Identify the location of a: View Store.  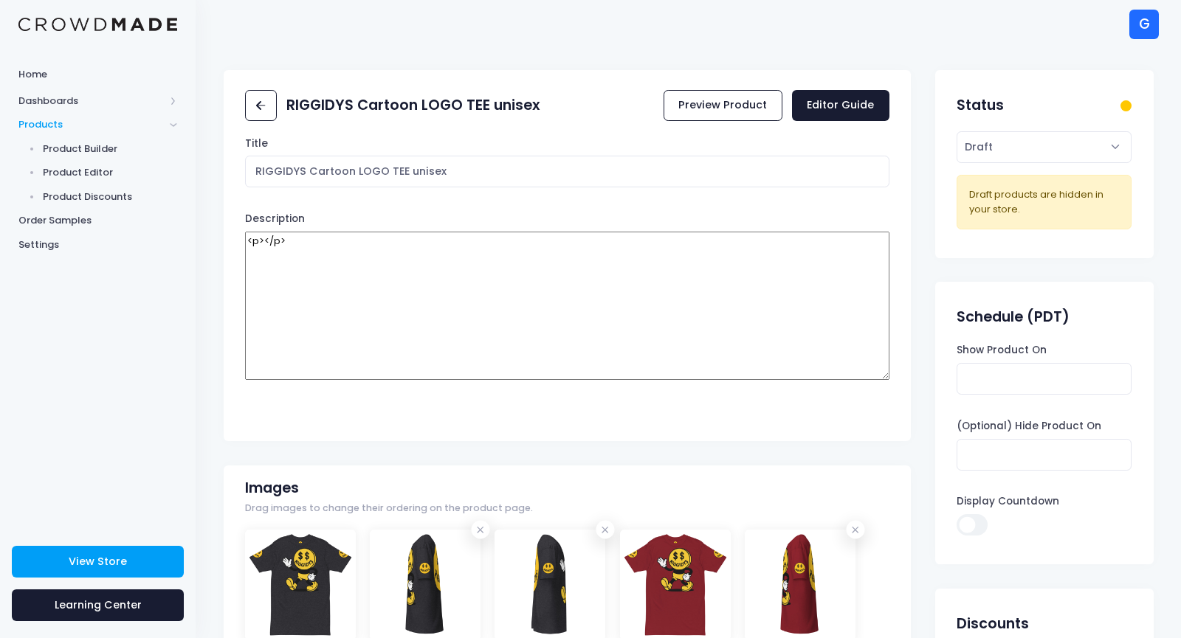
(97, 562).